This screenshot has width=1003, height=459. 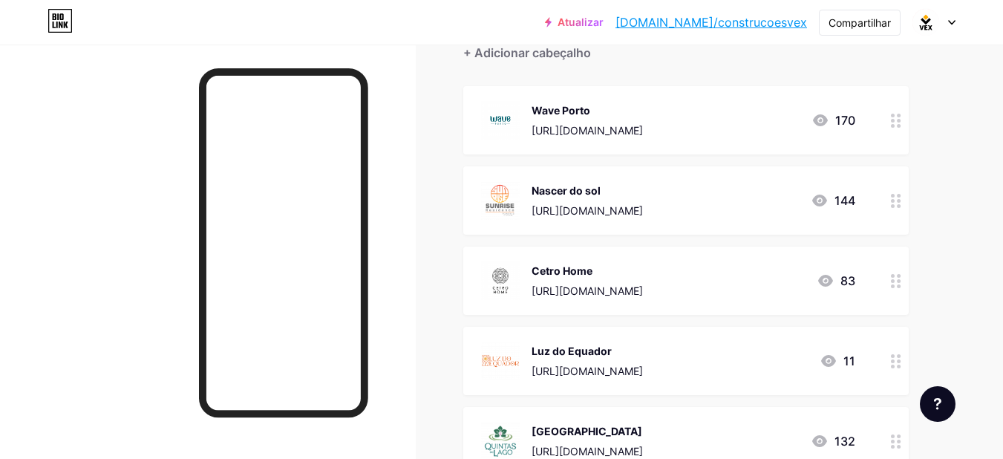 I want to click on font: 83, so click(x=848, y=281).